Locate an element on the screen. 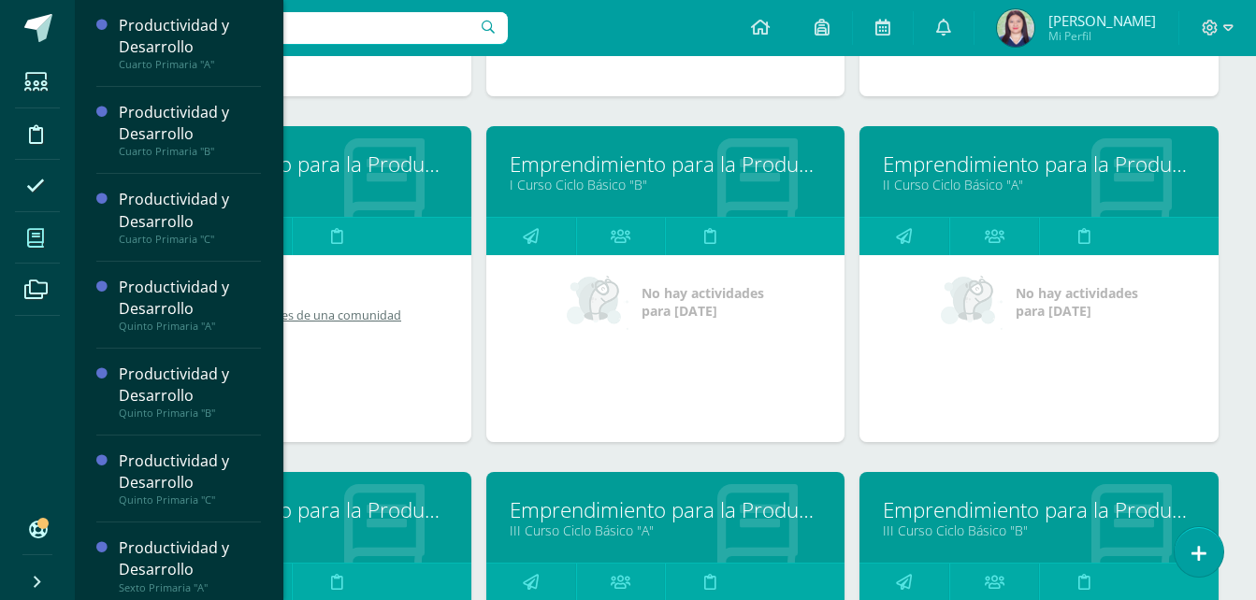 This screenshot has height=600, width=1256. div: Cuarto Primaria "B" is located at coordinates (190, 152).